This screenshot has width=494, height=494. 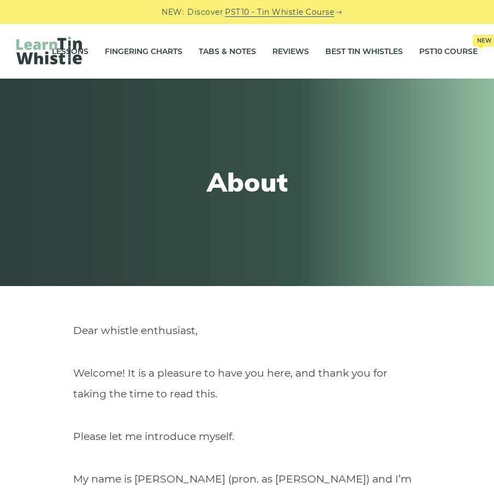 I want to click on a: Best Tin Whistles, so click(x=364, y=51).